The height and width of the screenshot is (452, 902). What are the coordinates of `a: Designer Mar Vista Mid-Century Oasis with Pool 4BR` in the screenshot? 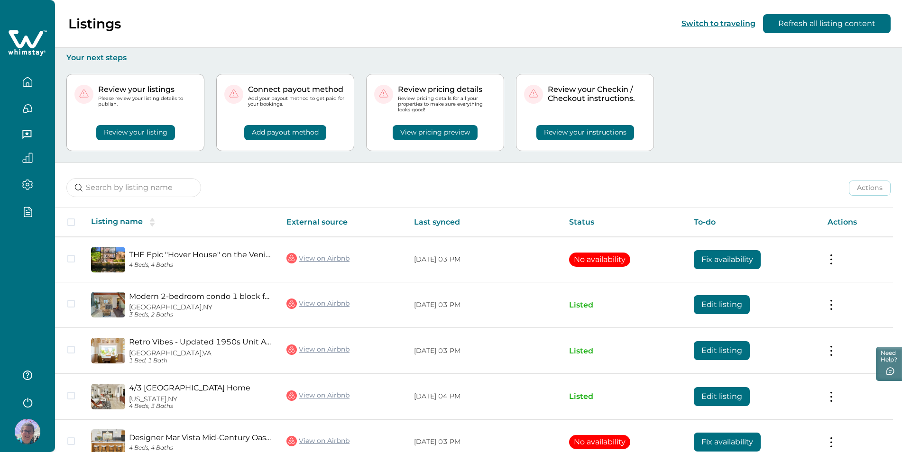 It's located at (200, 438).